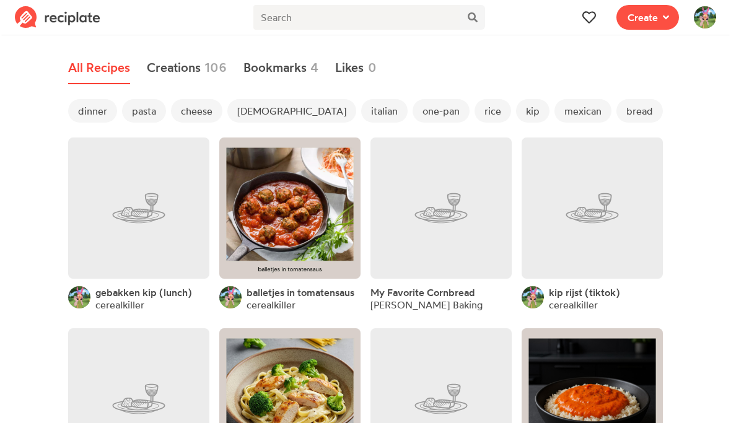 This screenshot has width=731, height=423. Describe the element at coordinates (493, 111) in the screenshot. I see `span: rice` at that location.